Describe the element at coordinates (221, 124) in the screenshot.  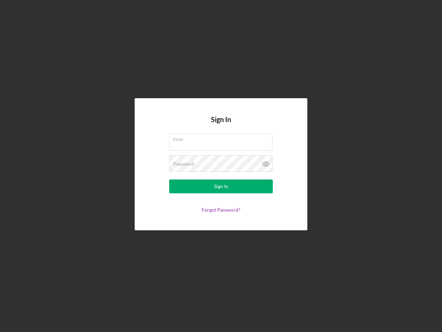
I see `h4: Sign In` at that location.